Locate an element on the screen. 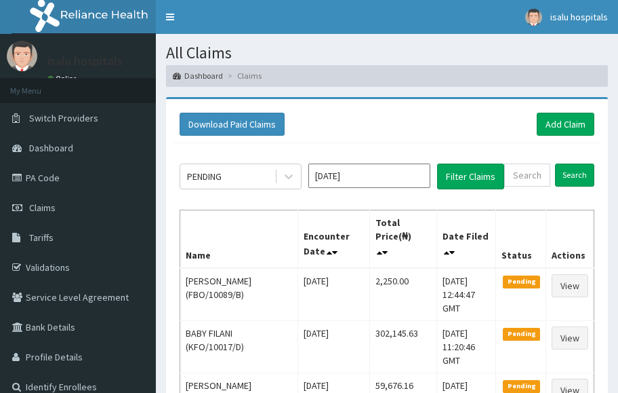 The image size is (618, 393). div: PENDING is located at coordinates (204, 176).